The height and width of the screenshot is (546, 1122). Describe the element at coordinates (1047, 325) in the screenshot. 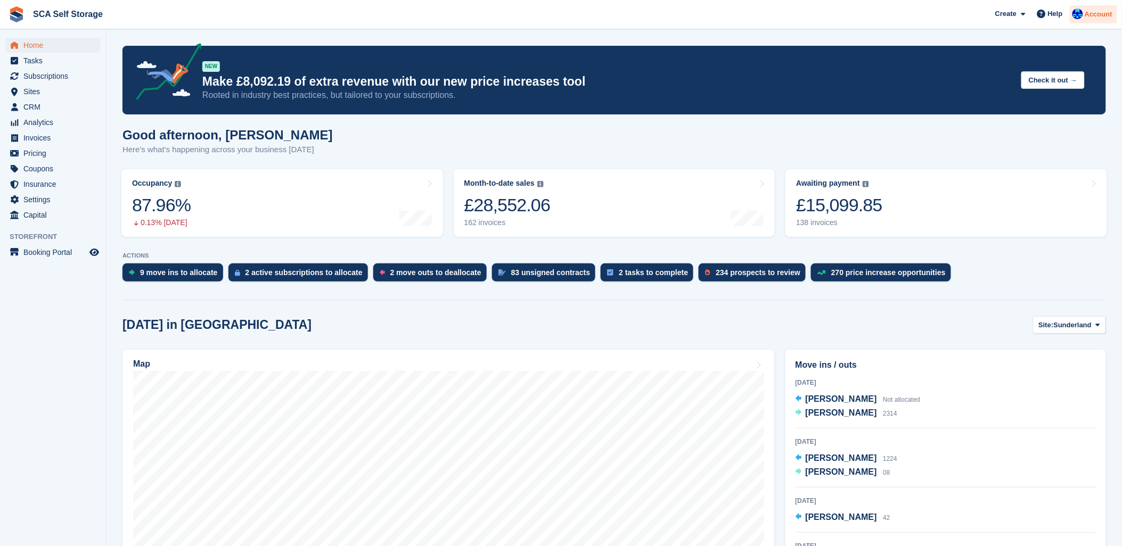

I see `span: Site:` at that location.